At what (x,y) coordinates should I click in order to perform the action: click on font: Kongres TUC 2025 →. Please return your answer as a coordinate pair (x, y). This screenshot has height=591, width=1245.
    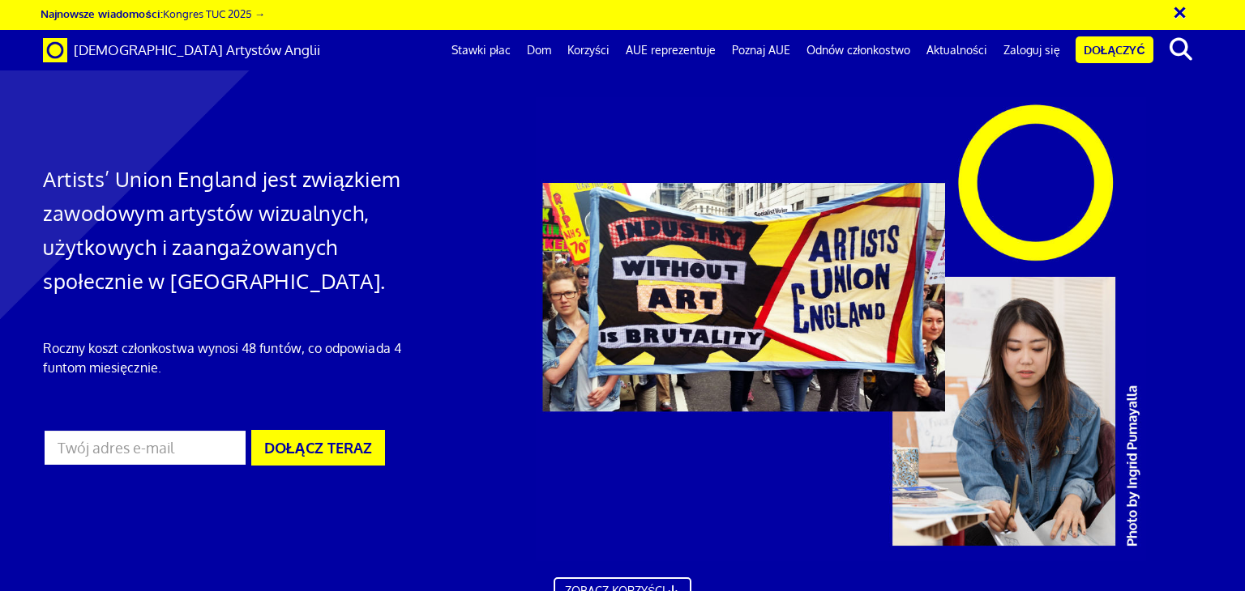
    Looking at the image, I should click on (214, 13).